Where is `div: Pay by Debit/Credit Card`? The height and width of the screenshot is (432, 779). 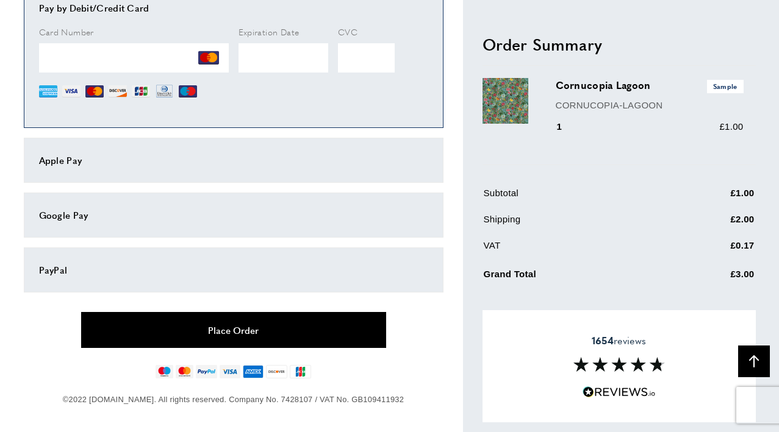 div: Pay by Debit/Credit Card is located at coordinates (234, 8).